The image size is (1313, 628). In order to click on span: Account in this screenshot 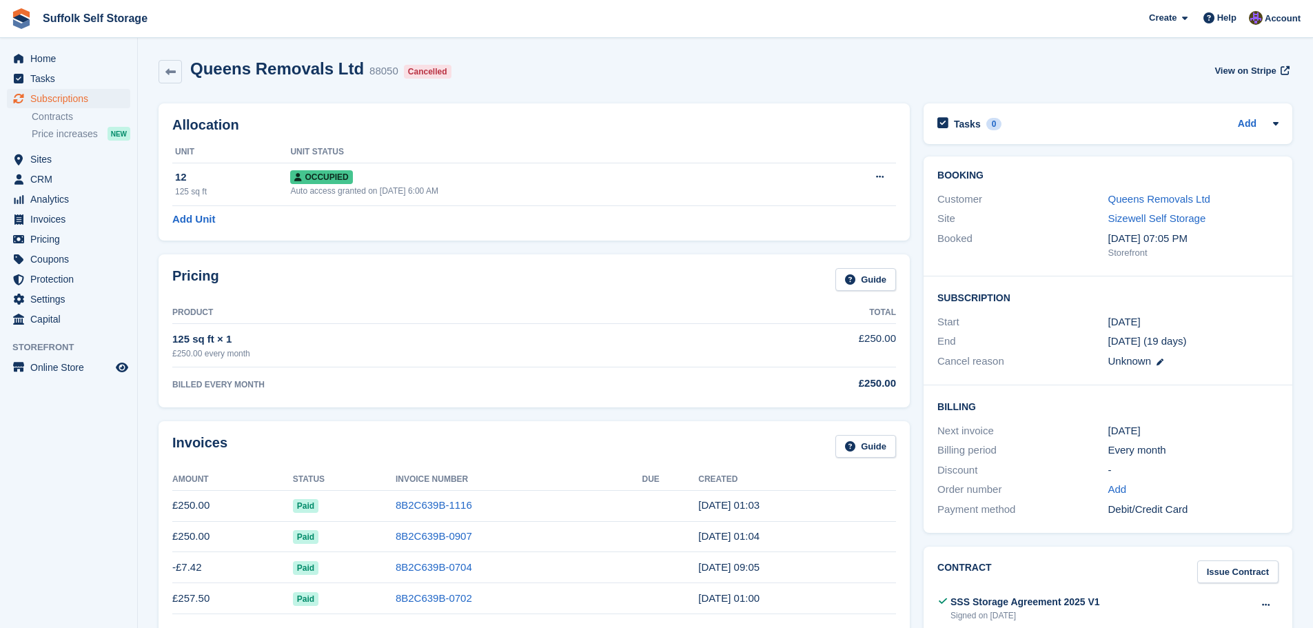, I will do `click(1283, 19)`.